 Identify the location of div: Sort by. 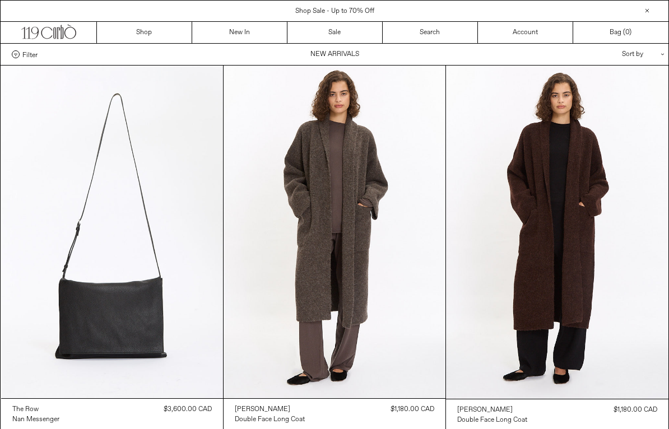
(607, 54).